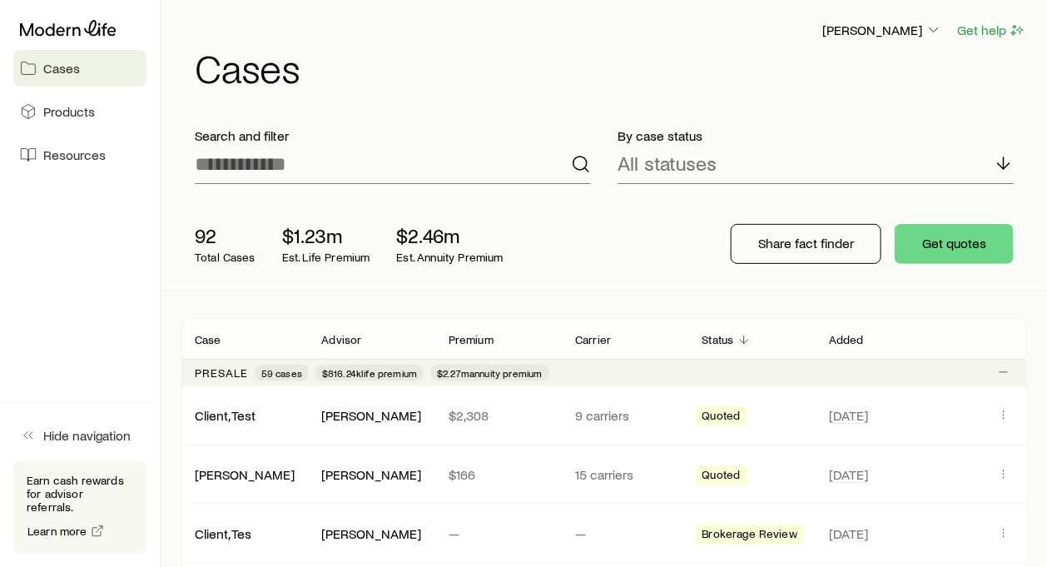 The image size is (1047, 567). What do you see at coordinates (625, 474) in the screenshot?
I see `p: 15 carriers` at bounding box center [625, 474].